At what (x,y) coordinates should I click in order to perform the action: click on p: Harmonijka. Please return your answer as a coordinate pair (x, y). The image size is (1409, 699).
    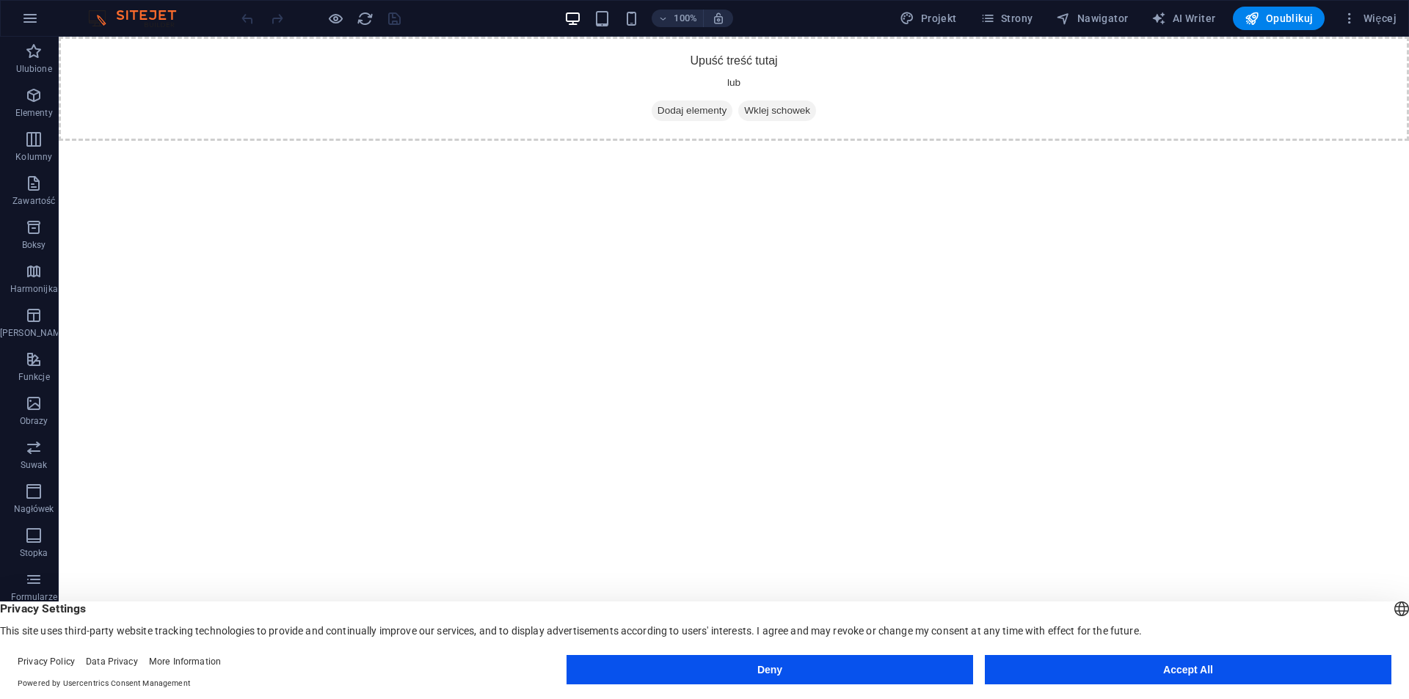
    Looking at the image, I should click on (34, 289).